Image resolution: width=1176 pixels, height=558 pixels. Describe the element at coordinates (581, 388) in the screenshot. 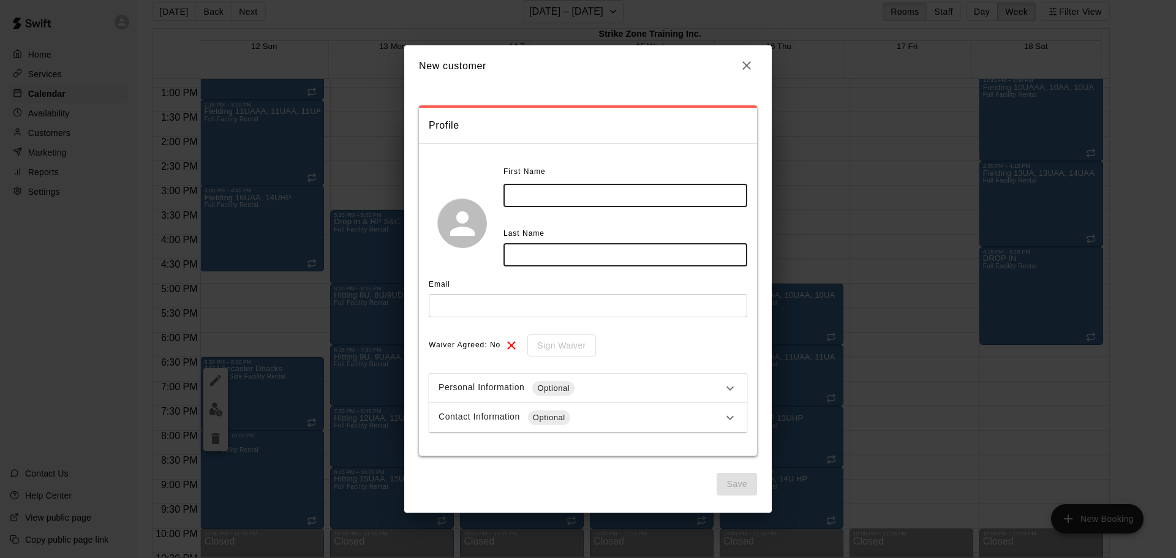

I see `div: Personal Information` at that location.